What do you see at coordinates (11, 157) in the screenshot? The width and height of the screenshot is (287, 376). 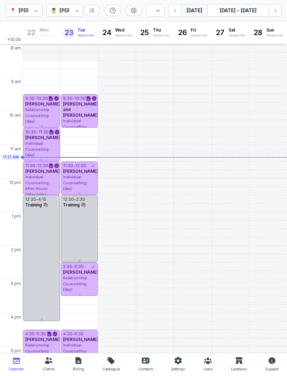 I see `span: 11:21 AM` at bounding box center [11, 157].